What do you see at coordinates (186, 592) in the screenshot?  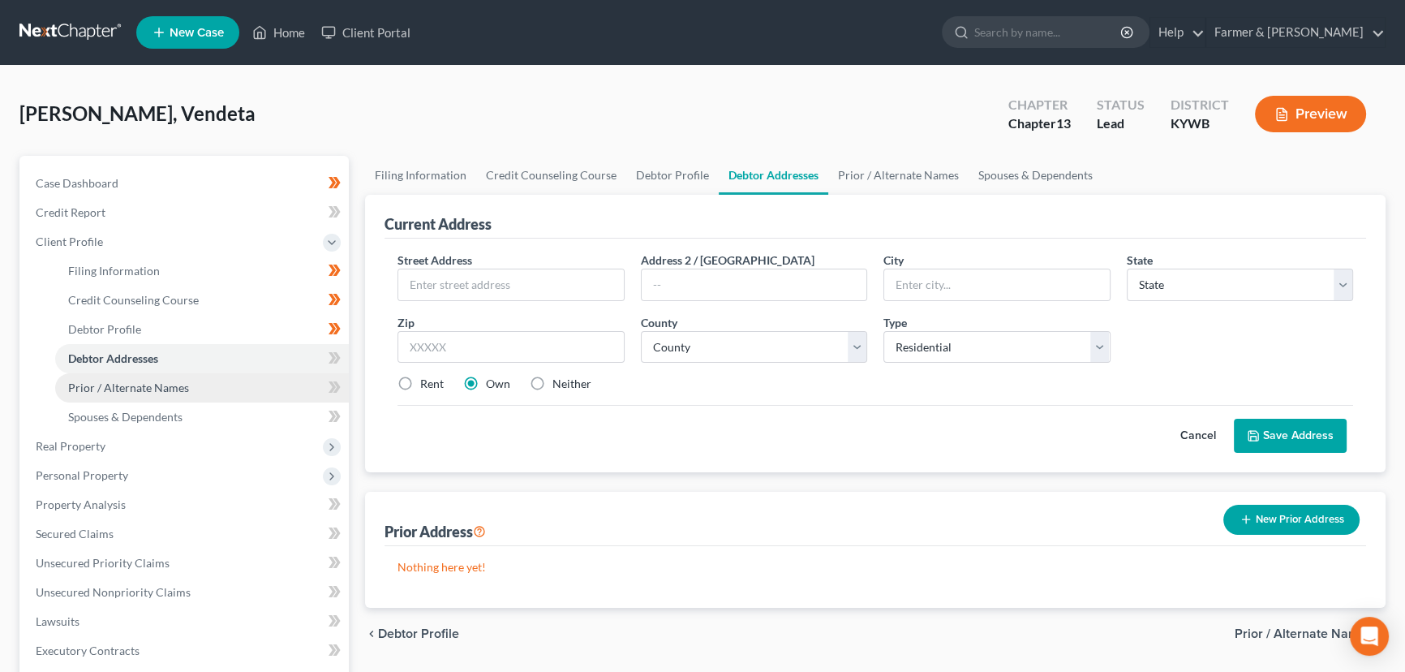 I see `a: Unsecured Nonpriority Claims` at bounding box center [186, 592].